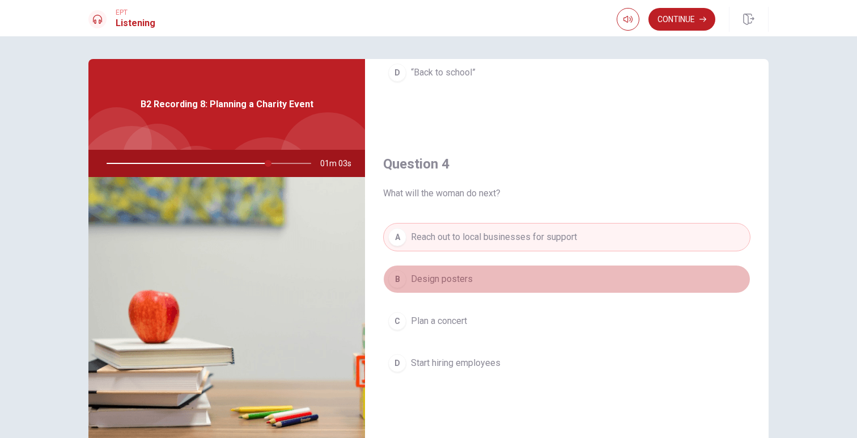  I want to click on span: What will the woman do next?, so click(567, 193).